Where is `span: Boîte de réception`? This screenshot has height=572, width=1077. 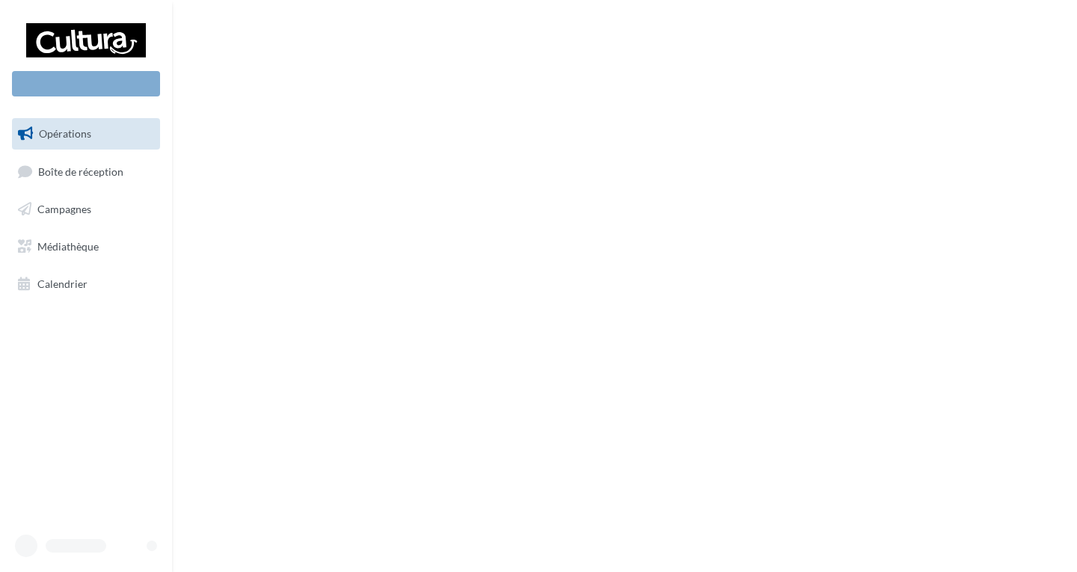
span: Boîte de réception is located at coordinates (81, 171).